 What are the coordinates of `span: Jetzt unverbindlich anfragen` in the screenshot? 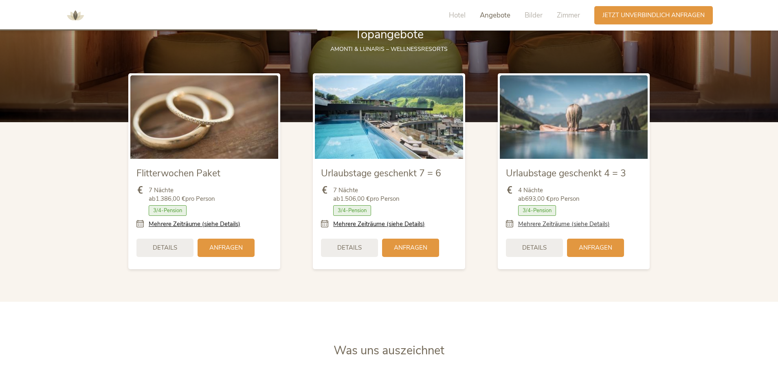 It's located at (654, 15).